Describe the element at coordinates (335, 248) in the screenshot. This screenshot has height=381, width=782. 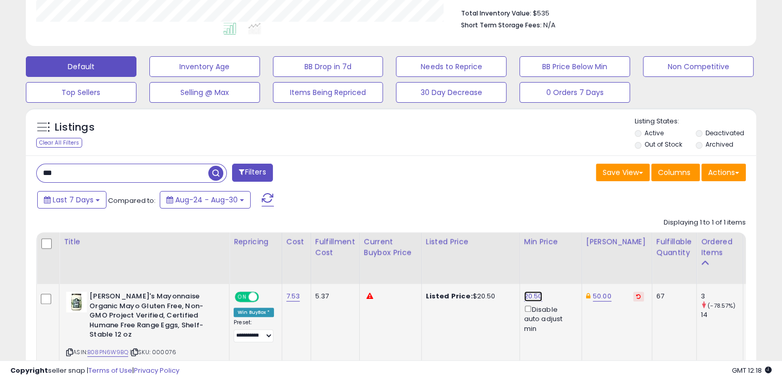
I see `div: Fulfillment Cost` at that location.